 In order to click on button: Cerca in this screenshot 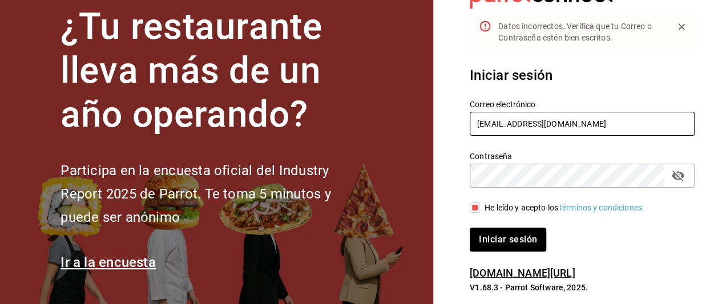, I will do `click(682, 27)`.